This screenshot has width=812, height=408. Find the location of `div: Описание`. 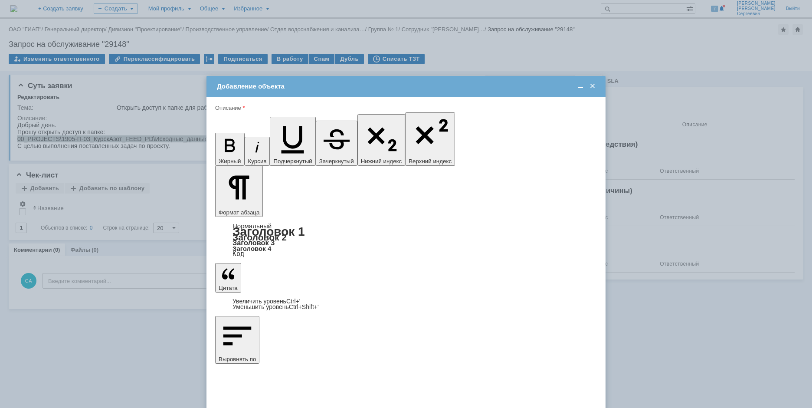

div: Описание is located at coordinates (405, 108).